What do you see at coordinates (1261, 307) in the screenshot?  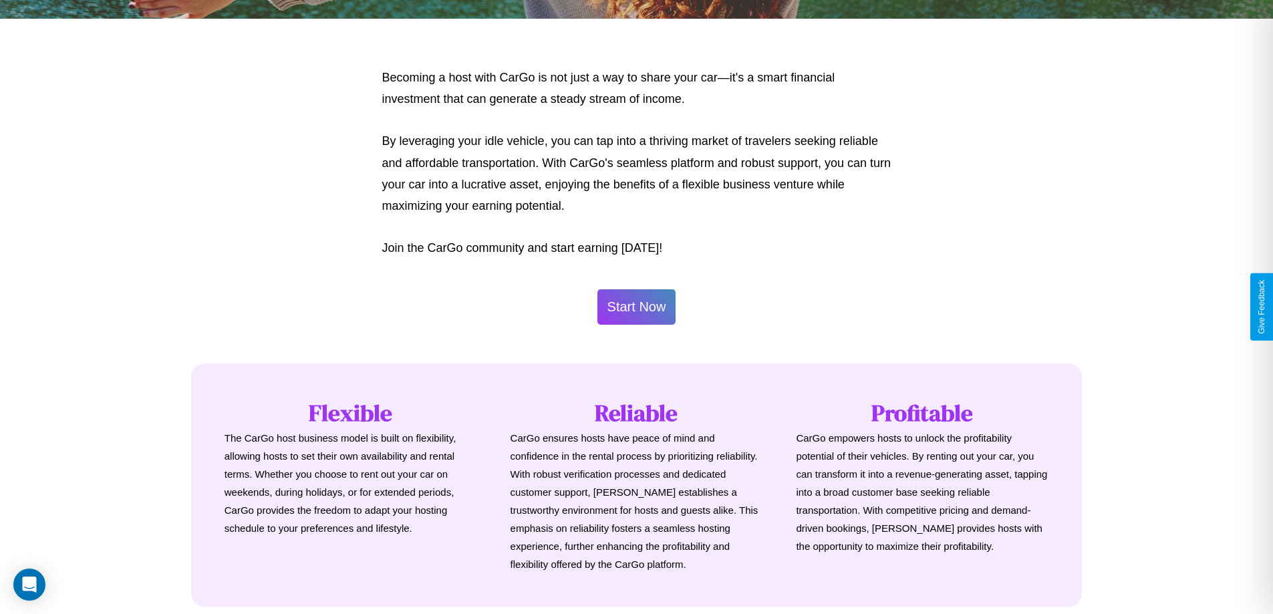 I see `div: Give Feedback` at bounding box center [1261, 307].